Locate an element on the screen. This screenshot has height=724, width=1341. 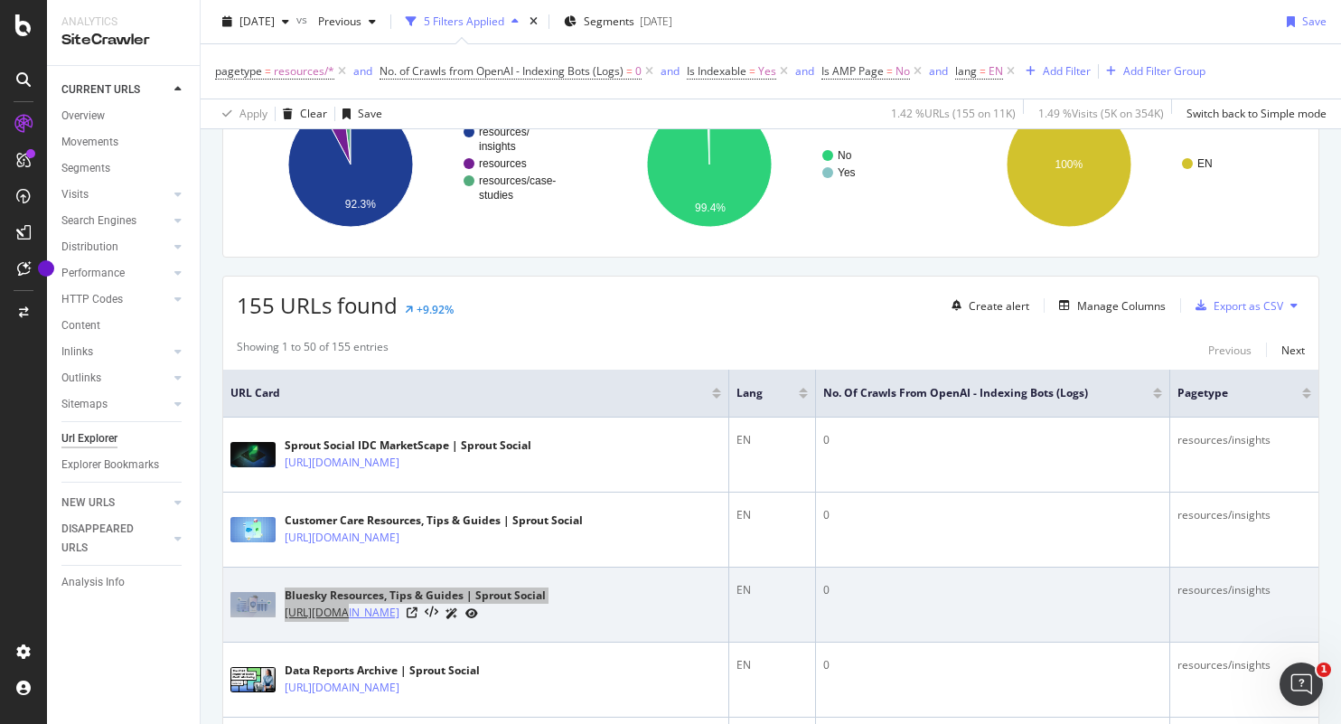
button: Create alert is located at coordinates (986, 305).